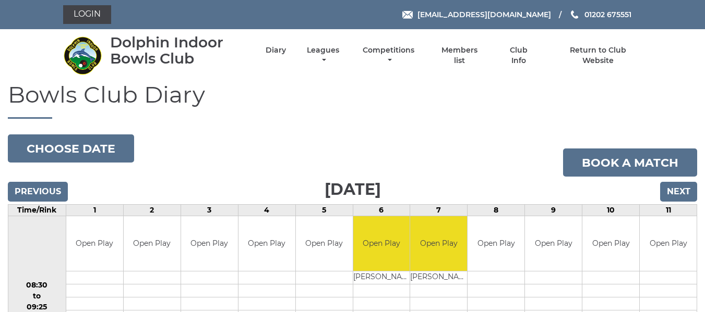 The height and width of the screenshot is (312, 705). Describe the element at coordinates (600, 15) in the screenshot. I see `a: Phone us 01202 675551` at that location.